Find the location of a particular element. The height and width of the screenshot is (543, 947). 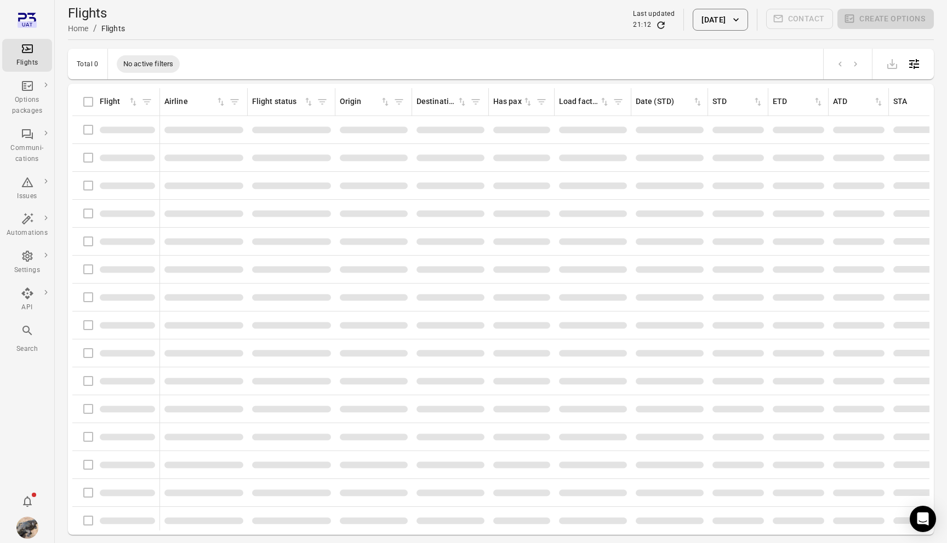

span: Filter by load factor is located at coordinates (618, 102).